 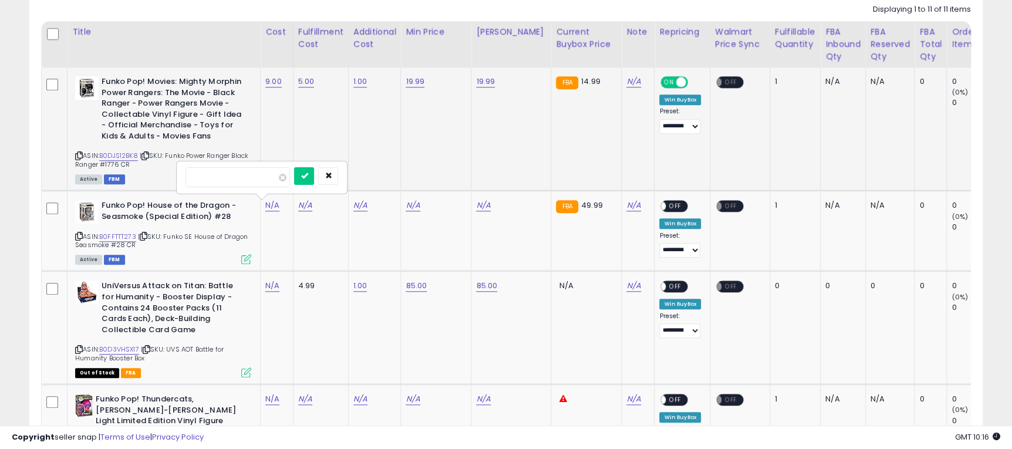 I want to click on div: Additional Cost, so click(x=375, y=38).